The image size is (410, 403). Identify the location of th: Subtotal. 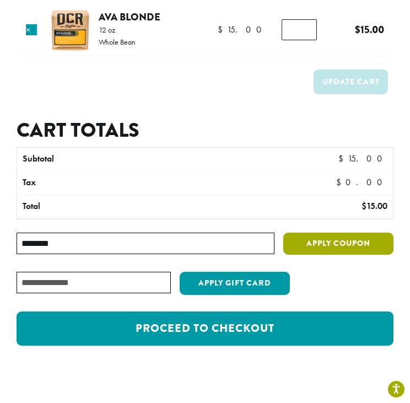
(130, 159).